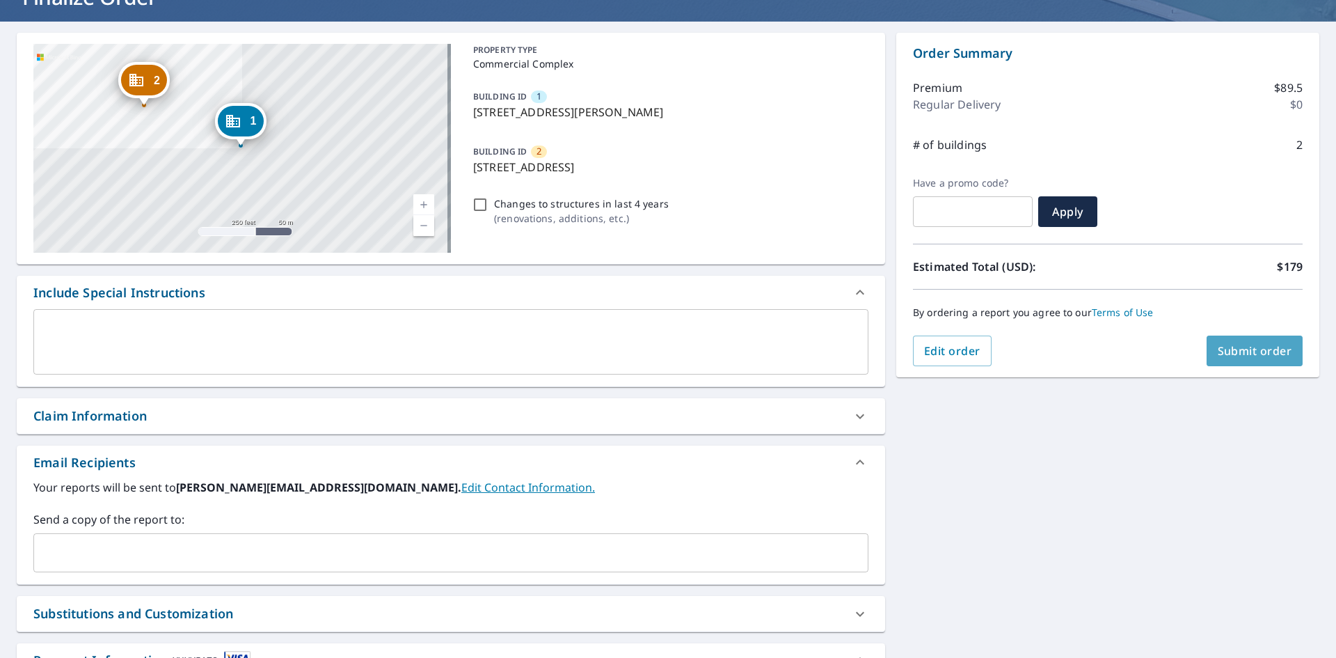 The width and height of the screenshot is (1336, 658). Describe the element at coordinates (668, 63) in the screenshot. I see `p: Commercial Complex` at that location.